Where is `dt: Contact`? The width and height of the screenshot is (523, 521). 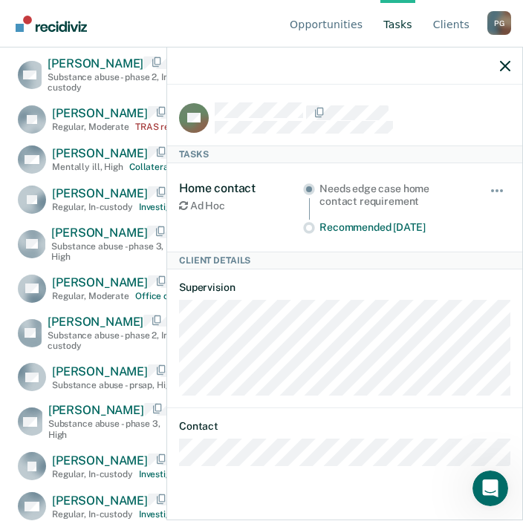
dt: Contact is located at coordinates (344, 426).